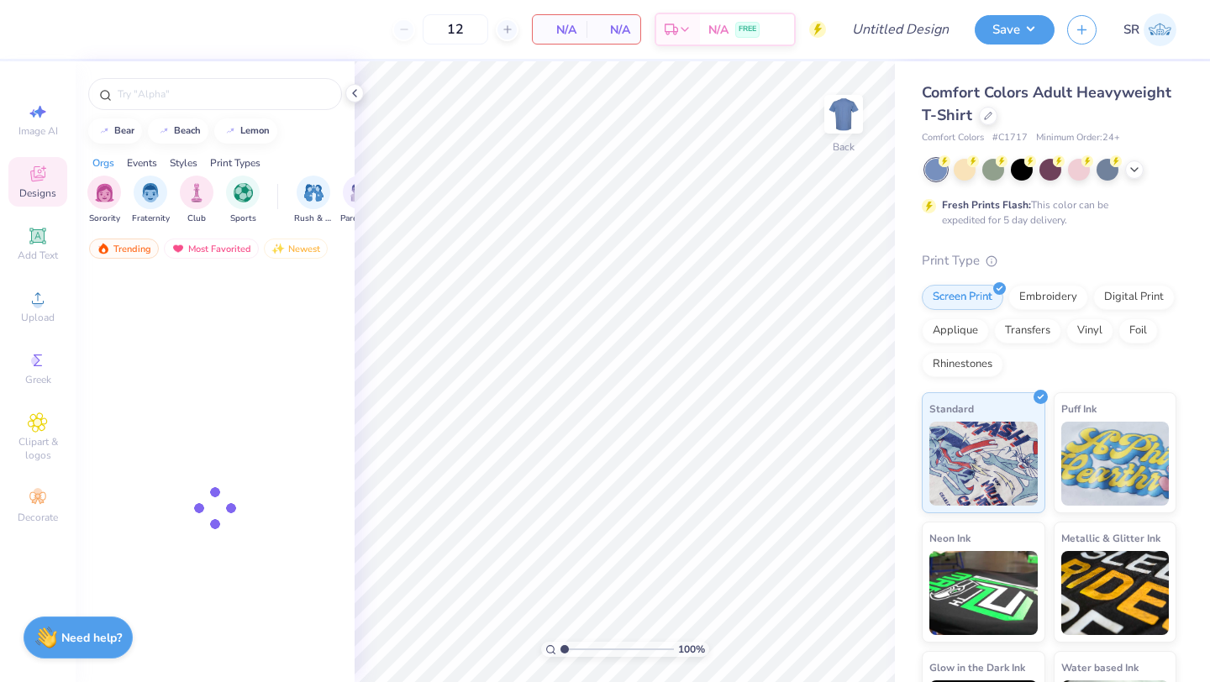 The image size is (1210, 682). What do you see at coordinates (197, 200) in the screenshot?
I see `div: filter for Club` at bounding box center [197, 200].